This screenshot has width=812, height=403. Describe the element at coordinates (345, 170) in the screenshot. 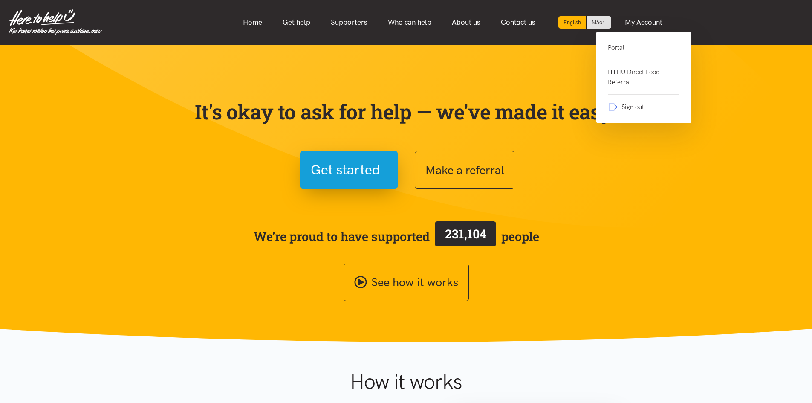

I see `span: Get started` at that location.